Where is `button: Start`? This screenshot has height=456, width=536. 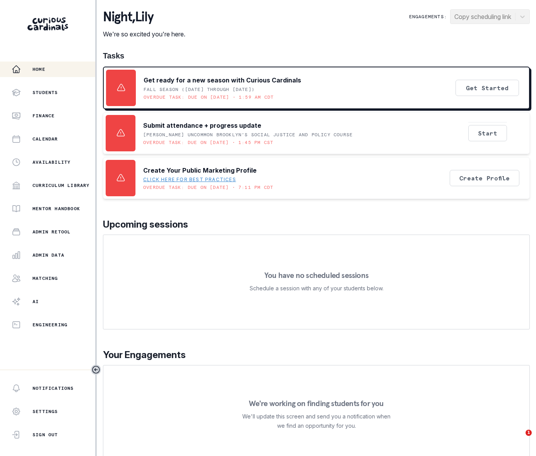 button: Start is located at coordinates (487, 133).